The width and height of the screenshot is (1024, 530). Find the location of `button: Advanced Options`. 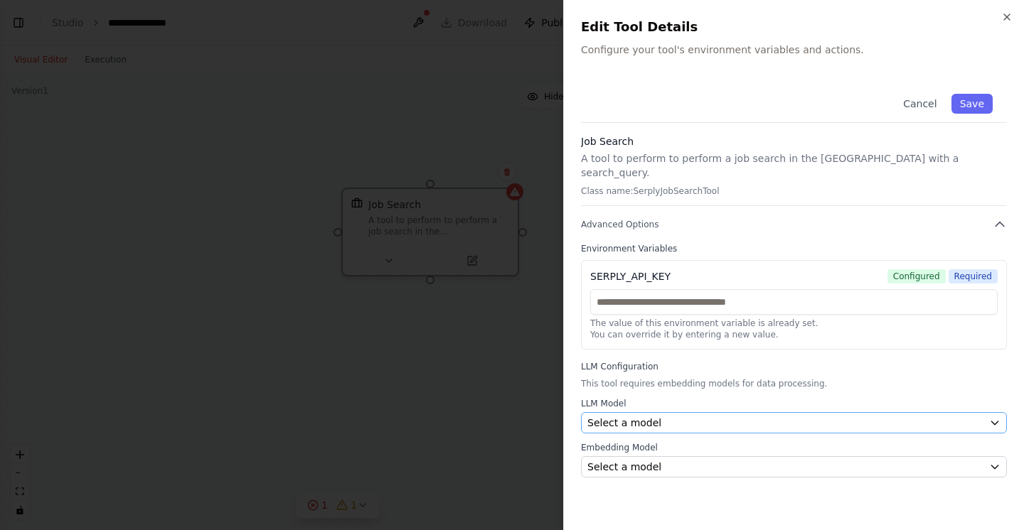

button: Advanced Options is located at coordinates (793, 225).